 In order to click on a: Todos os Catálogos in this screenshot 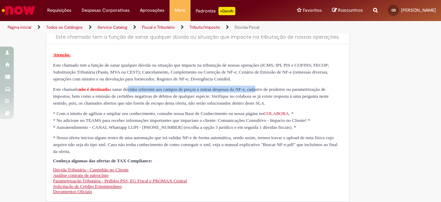, I will do `click(64, 27)`.